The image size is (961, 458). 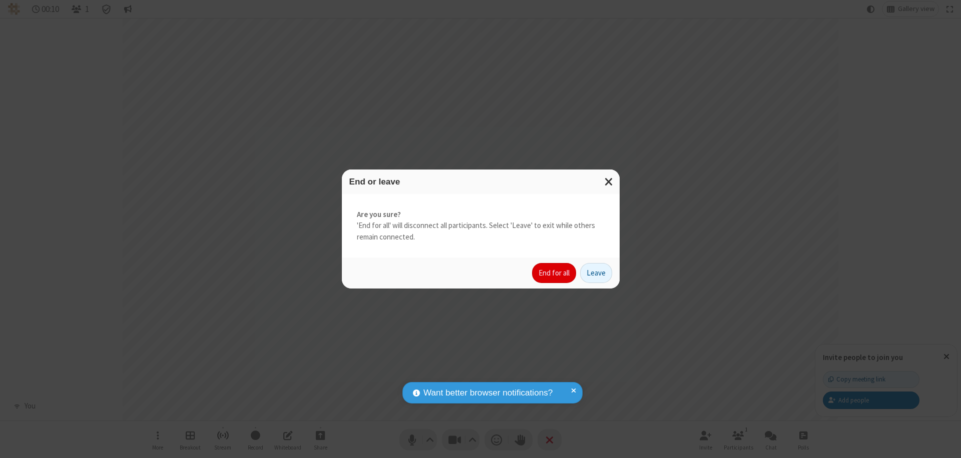 What do you see at coordinates (480, 182) in the screenshot?
I see `h3: End or leave` at bounding box center [480, 182].